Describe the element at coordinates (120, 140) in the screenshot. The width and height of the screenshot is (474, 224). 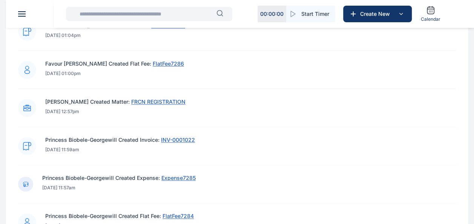
I see `p: Princess Biobele-Georgewill Created Invoice:` at that location.